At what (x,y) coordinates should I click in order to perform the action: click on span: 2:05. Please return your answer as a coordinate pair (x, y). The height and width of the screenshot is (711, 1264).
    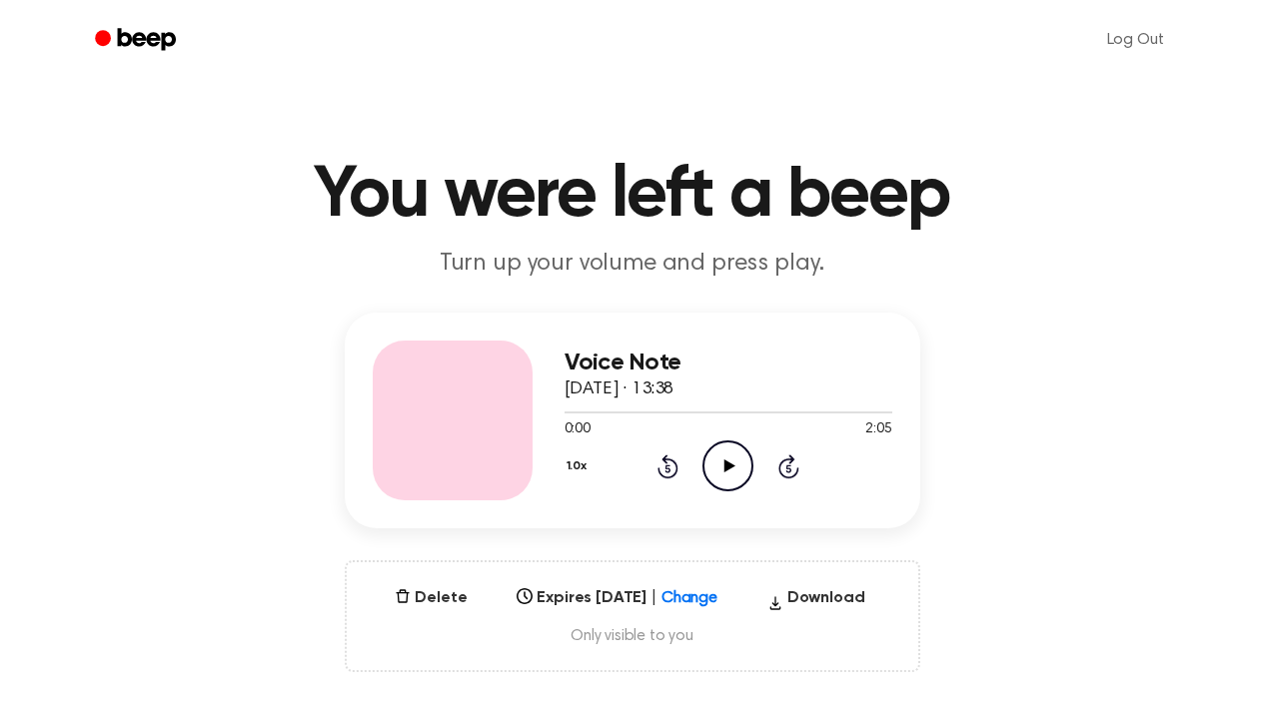
    Looking at the image, I should click on (878, 430).